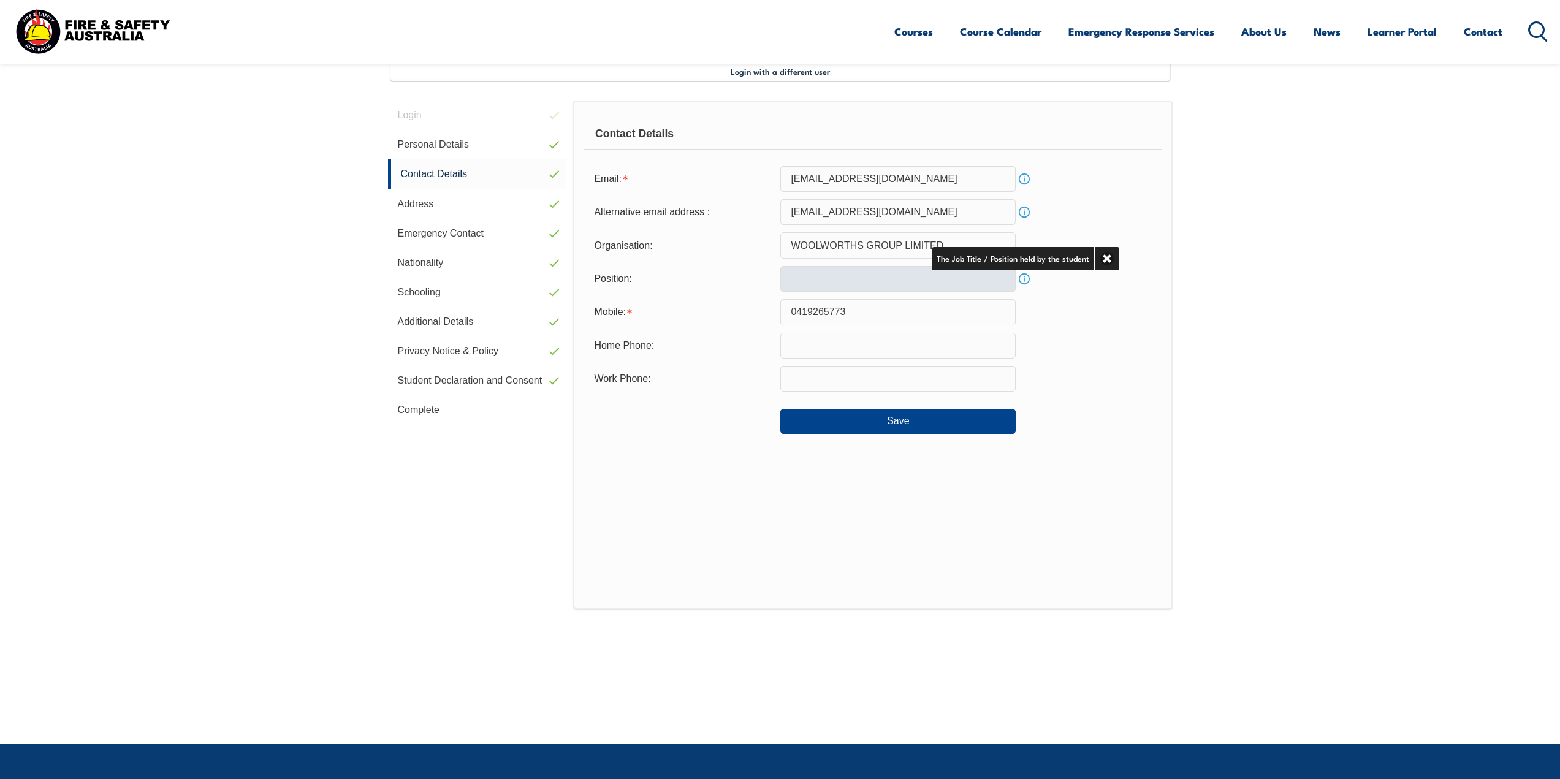 The height and width of the screenshot is (779, 1560). I want to click on a: Complete, so click(478, 410).